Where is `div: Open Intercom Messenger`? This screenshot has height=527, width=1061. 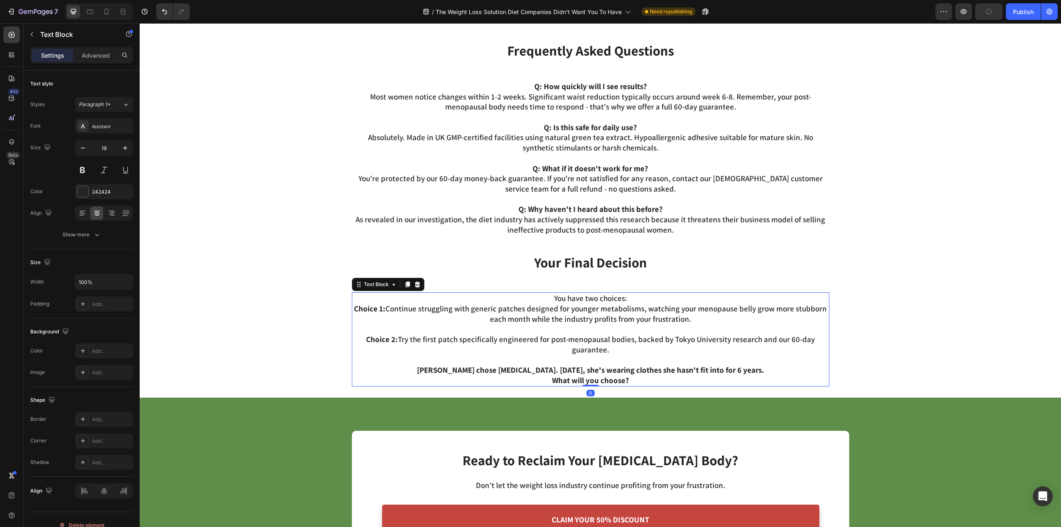
div: Open Intercom Messenger is located at coordinates (1043, 496).